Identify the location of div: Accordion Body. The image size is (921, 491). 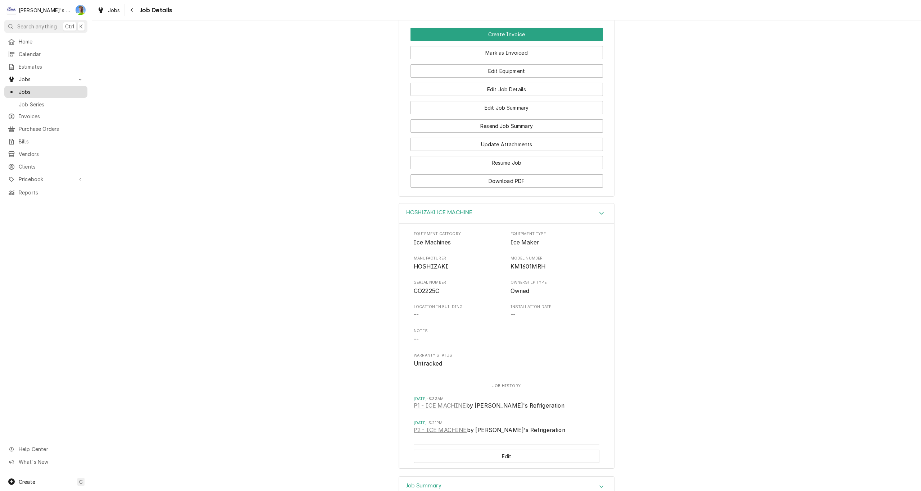
(507, 346).